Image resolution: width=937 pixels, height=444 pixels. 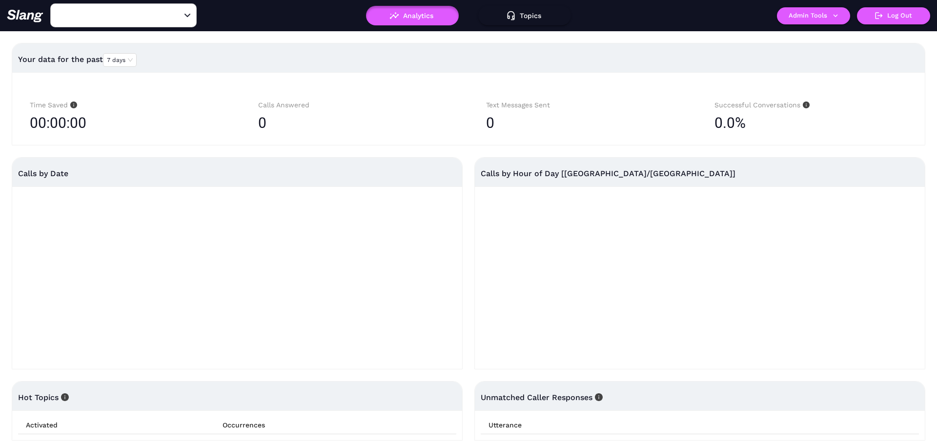 I want to click on th: Occurrences, so click(x=335, y=425).